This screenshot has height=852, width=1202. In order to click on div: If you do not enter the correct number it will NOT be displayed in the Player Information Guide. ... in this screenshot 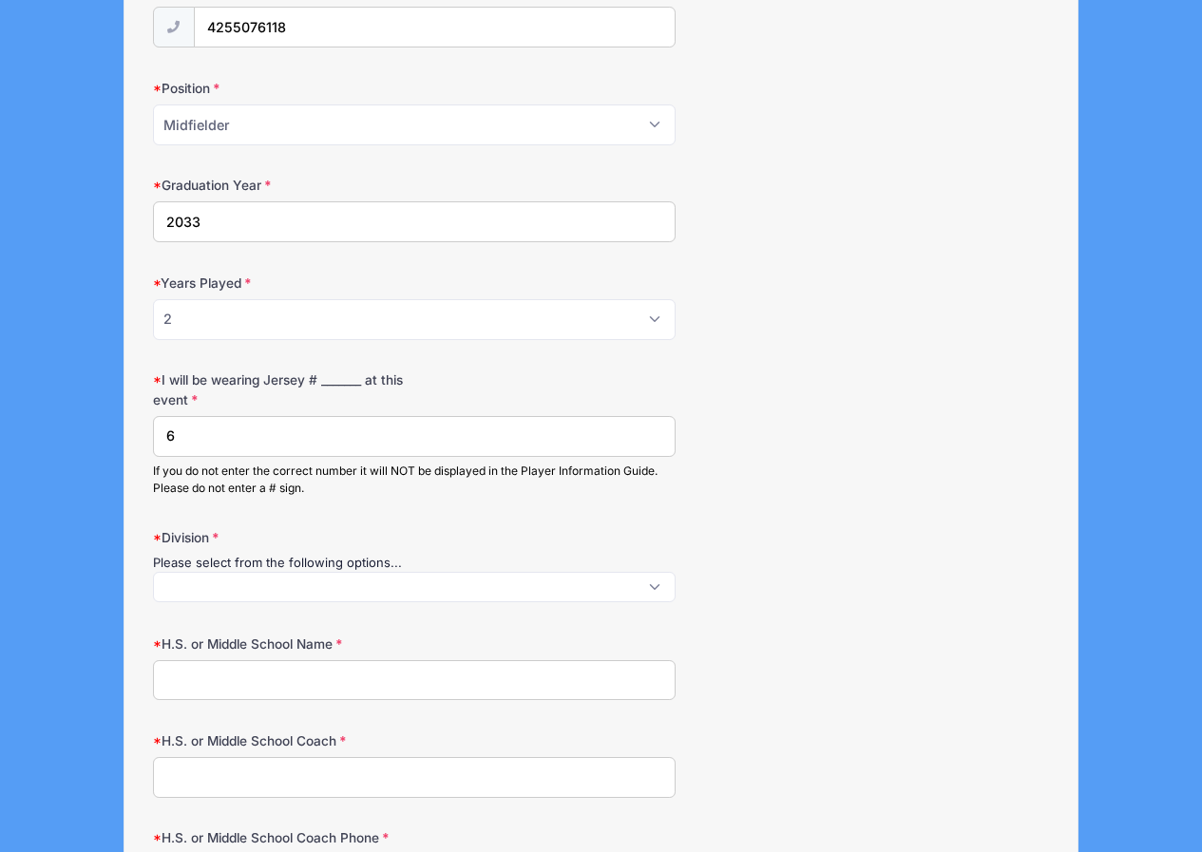, I will do `click(414, 480)`.